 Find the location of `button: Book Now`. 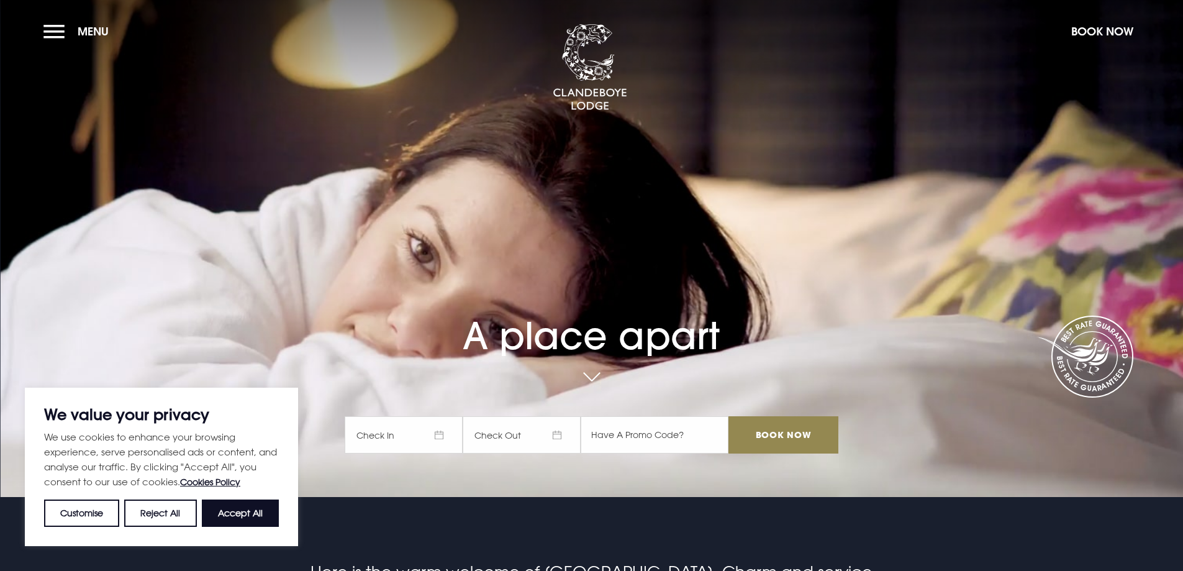

button: Book Now is located at coordinates (1102, 31).